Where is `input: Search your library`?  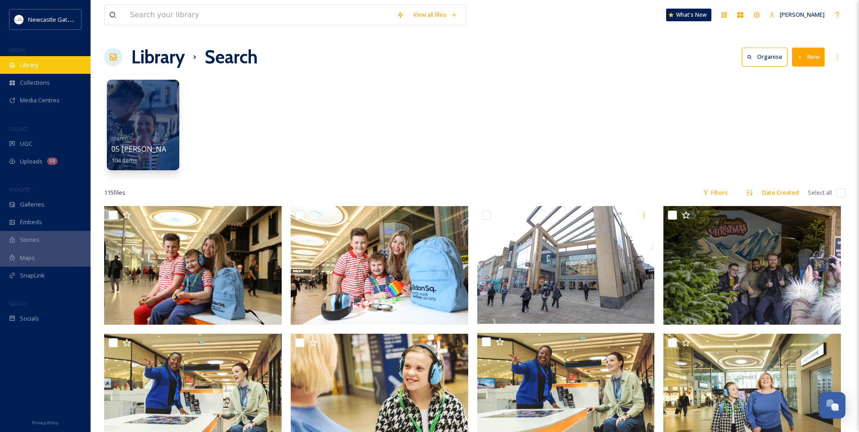
input: Search your library is located at coordinates (259, 15).